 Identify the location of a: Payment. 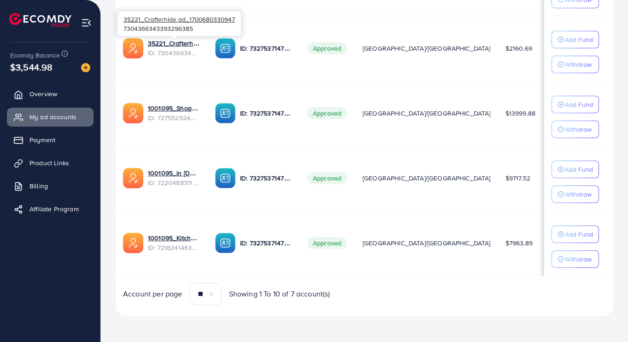
(50, 140).